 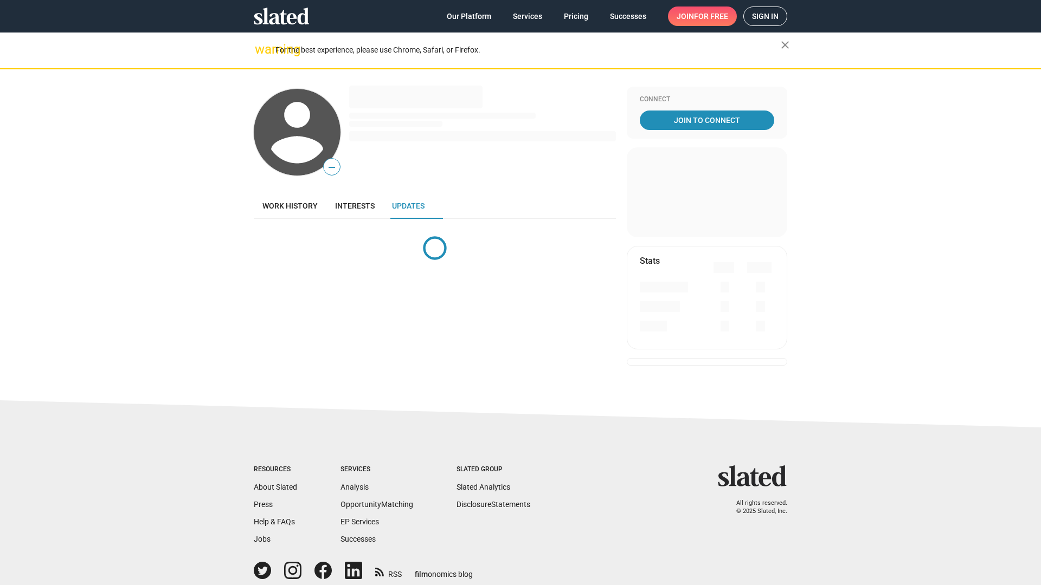 What do you see at coordinates (421, 575) in the screenshot?
I see `span: film` at bounding box center [421, 575].